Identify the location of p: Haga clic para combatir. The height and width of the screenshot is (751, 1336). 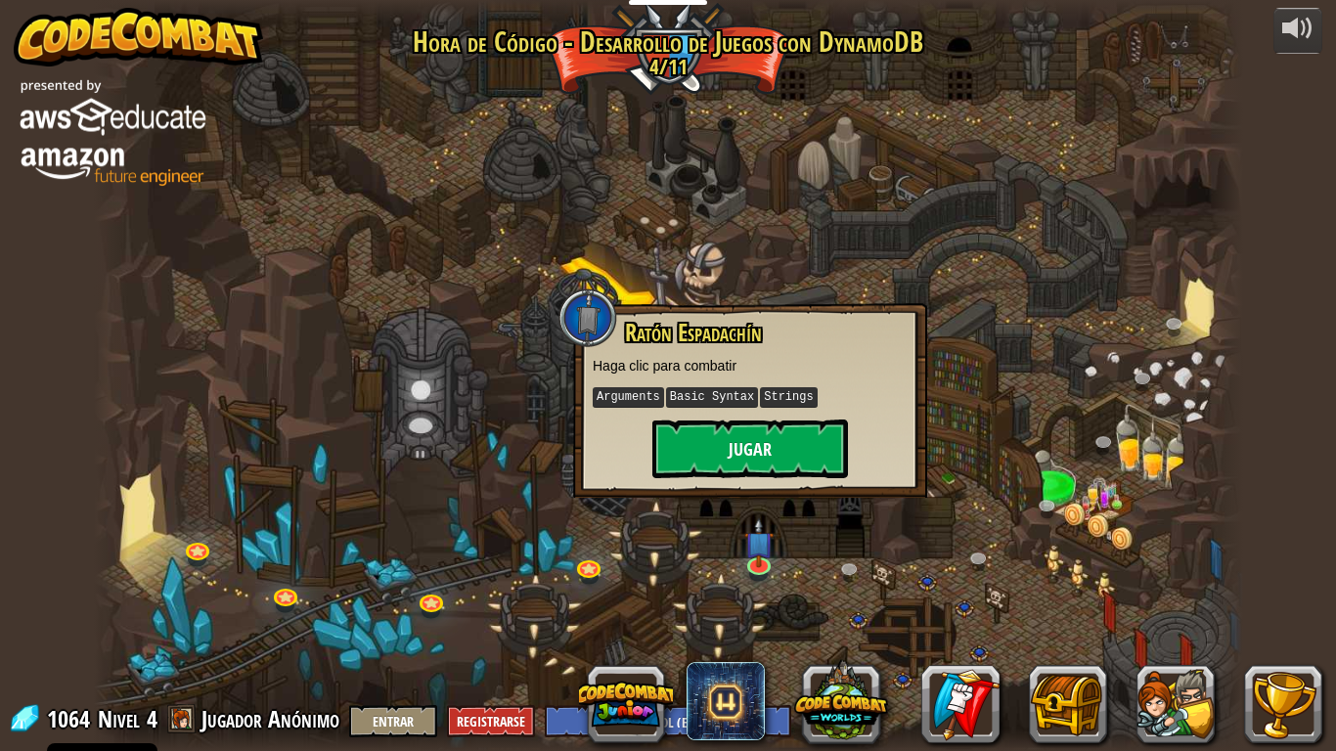
(750, 366).